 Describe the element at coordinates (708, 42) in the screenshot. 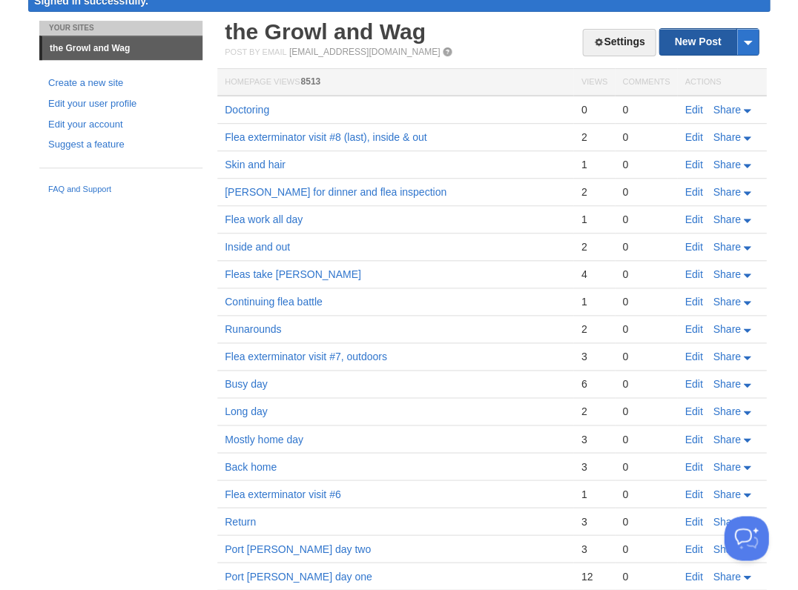

I see `a: New Post` at that location.